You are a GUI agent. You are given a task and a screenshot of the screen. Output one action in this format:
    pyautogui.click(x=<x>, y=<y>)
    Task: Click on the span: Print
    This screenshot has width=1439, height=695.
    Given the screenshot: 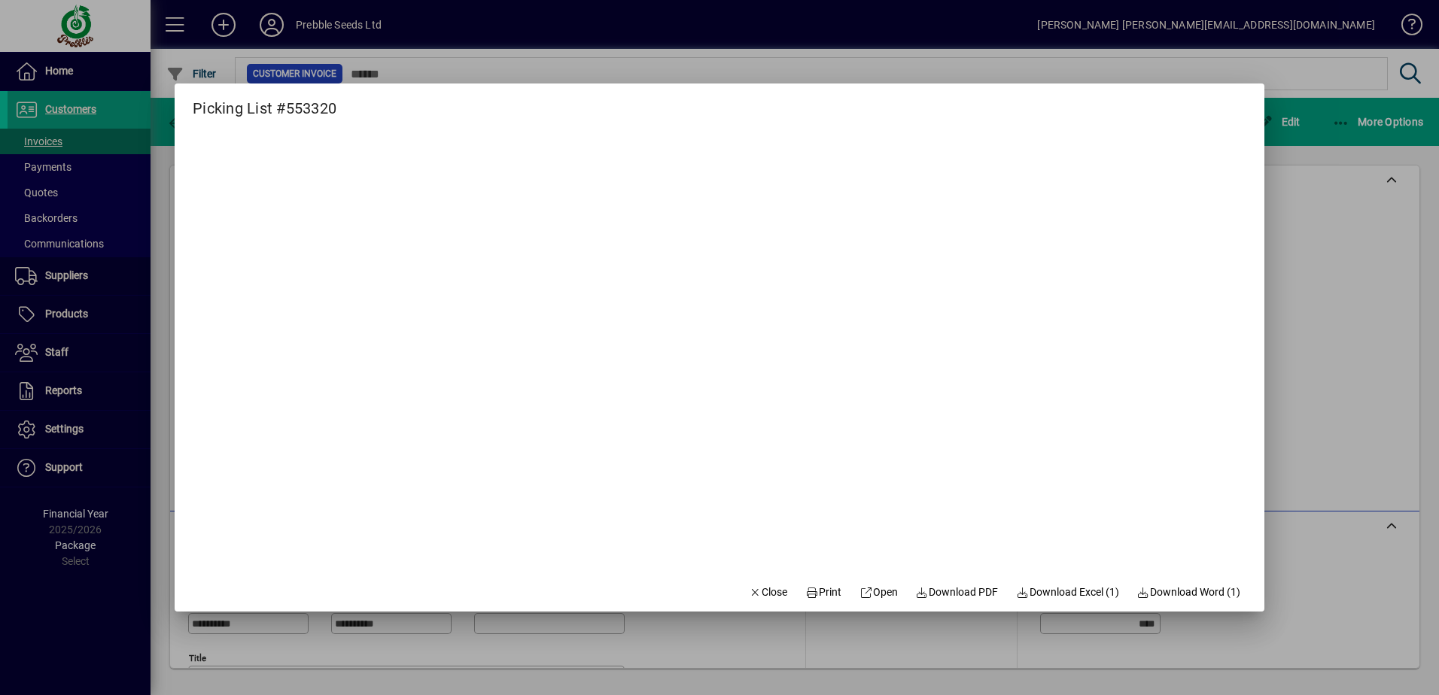 What is the action you would take?
    pyautogui.click(x=823, y=592)
    